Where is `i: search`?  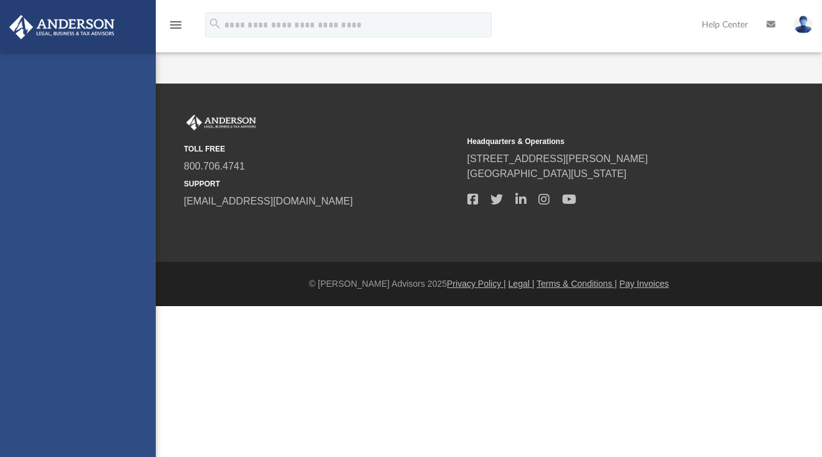 i: search is located at coordinates (215, 24).